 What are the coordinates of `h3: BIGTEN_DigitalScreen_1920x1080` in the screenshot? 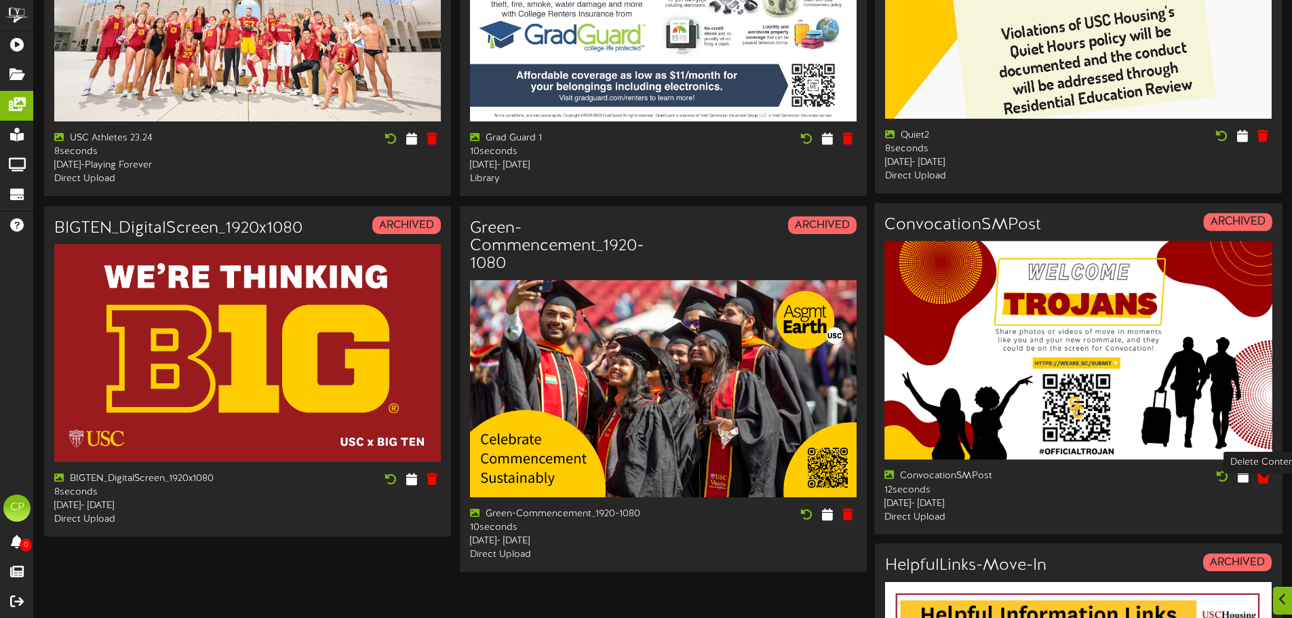 It's located at (178, 229).